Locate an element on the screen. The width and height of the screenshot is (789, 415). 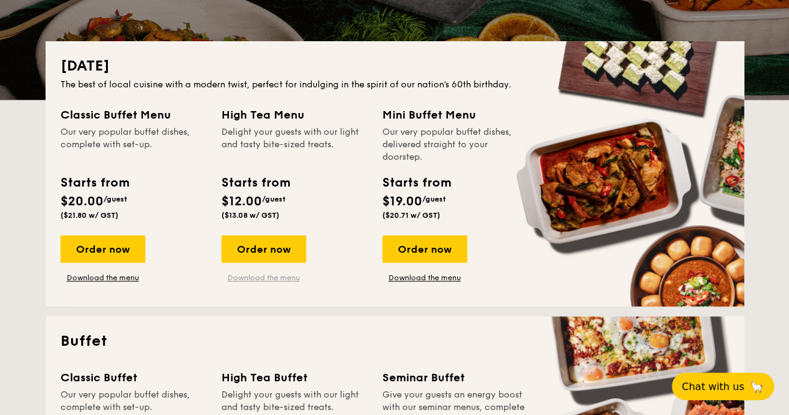
span: ($21.80 w/ GST) is located at coordinates (89, 215).